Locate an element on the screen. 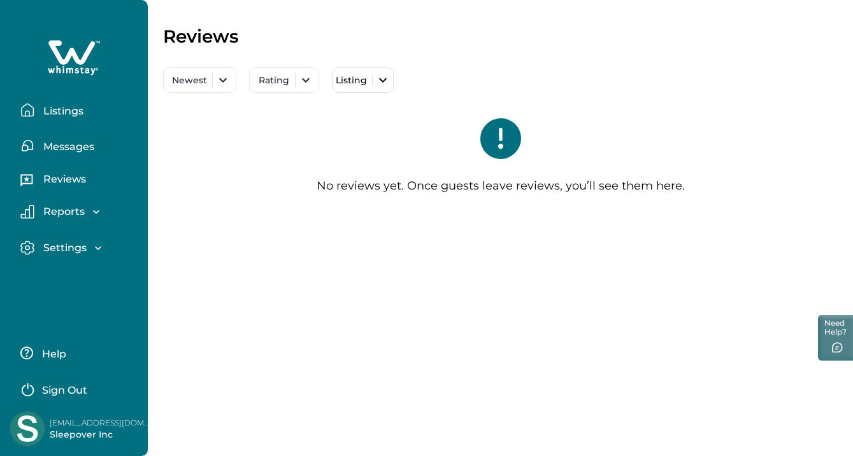 The image size is (853, 456). button: Listings is located at coordinates (79, 110).